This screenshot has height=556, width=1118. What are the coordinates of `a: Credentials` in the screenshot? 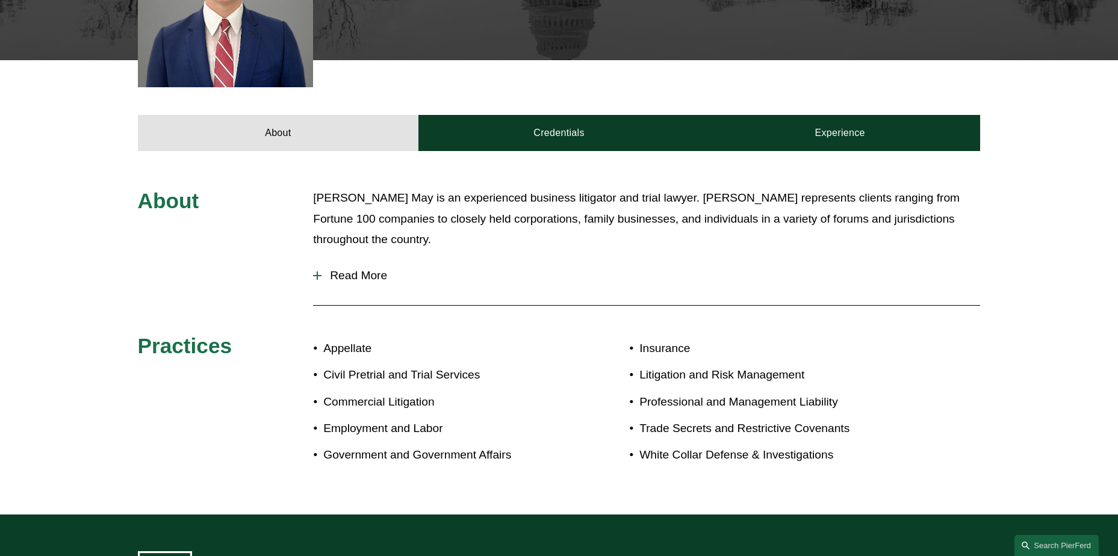 It's located at (559, 133).